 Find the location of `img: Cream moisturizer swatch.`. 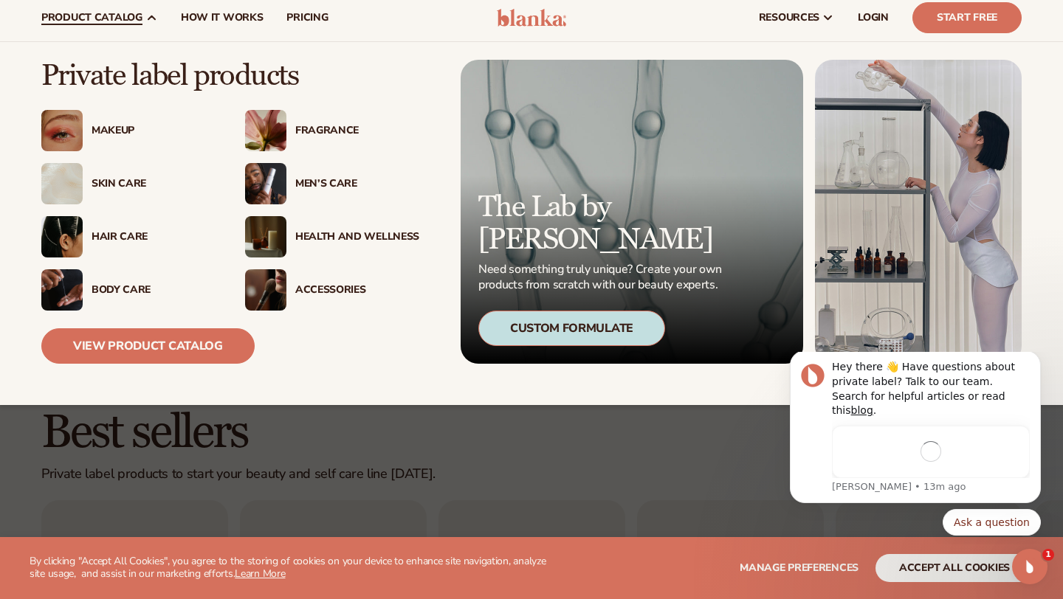

img: Cream moisturizer swatch. is located at coordinates (62, 184).